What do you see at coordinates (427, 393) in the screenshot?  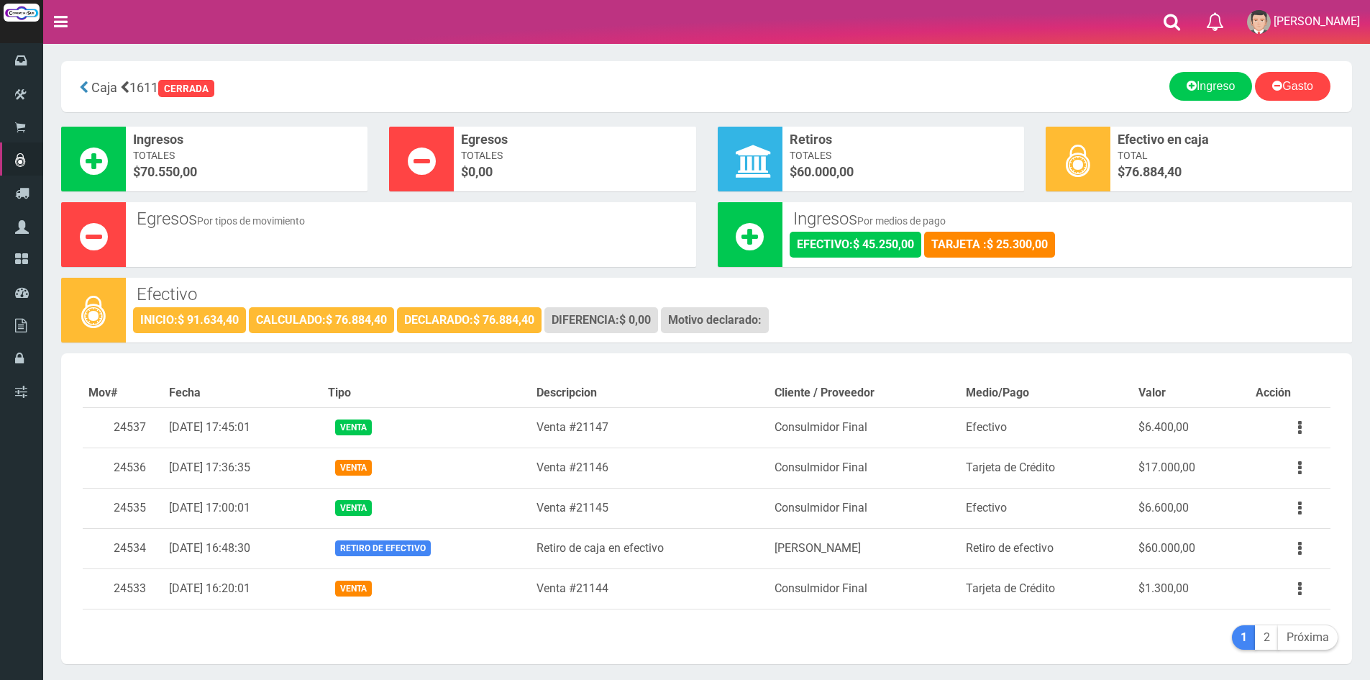 I see `th: Tipo` at bounding box center [427, 393].